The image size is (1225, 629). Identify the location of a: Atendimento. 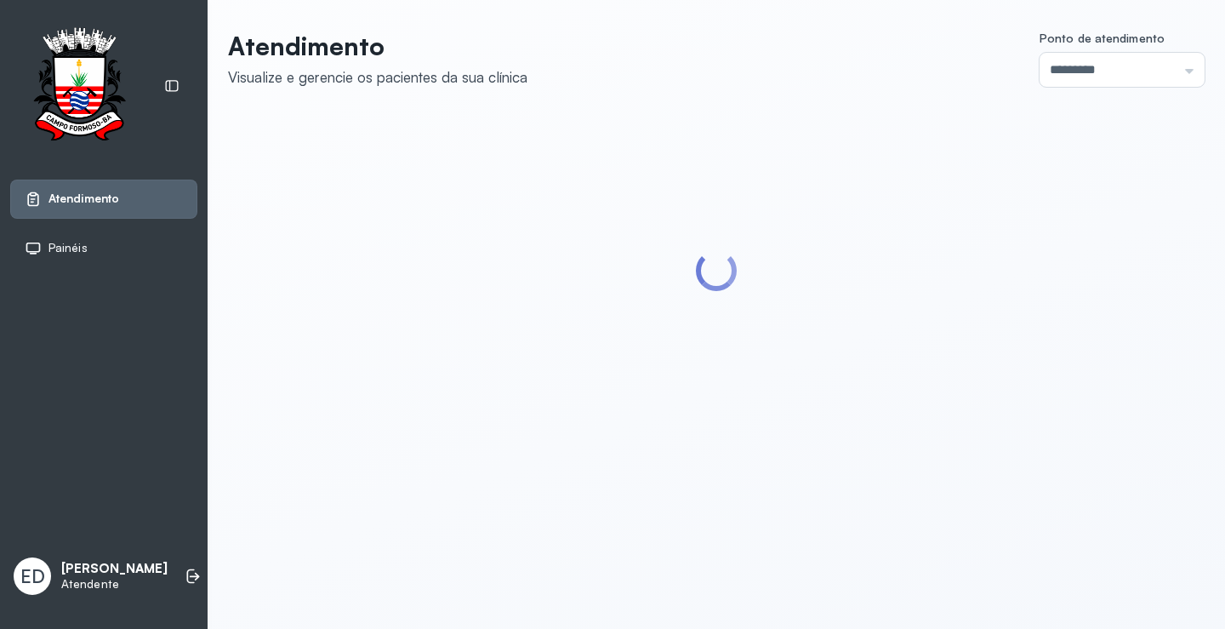
(104, 199).